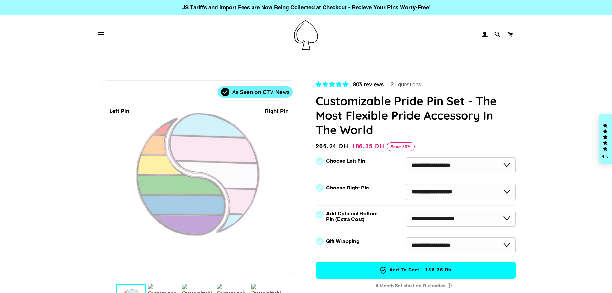 The width and height of the screenshot is (612, 293). I want to click on span: 4.83 stars, so click(333, 84).